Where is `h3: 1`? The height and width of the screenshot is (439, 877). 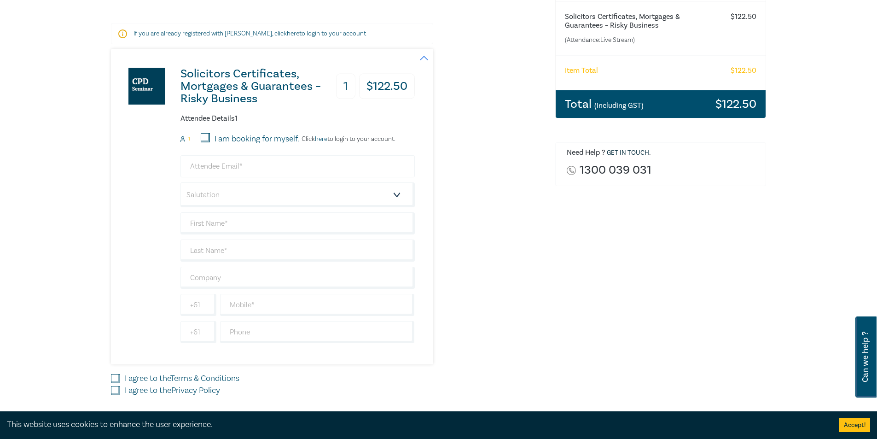
h3: 1 is located at coordinates (346, 86).